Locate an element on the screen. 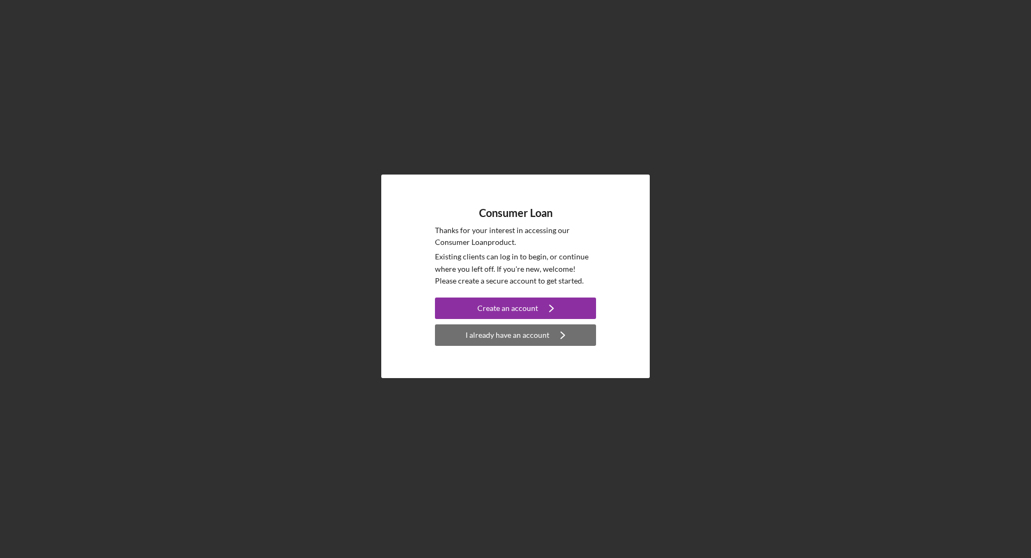  button: I already have an account is located at coordinates (516, 335).